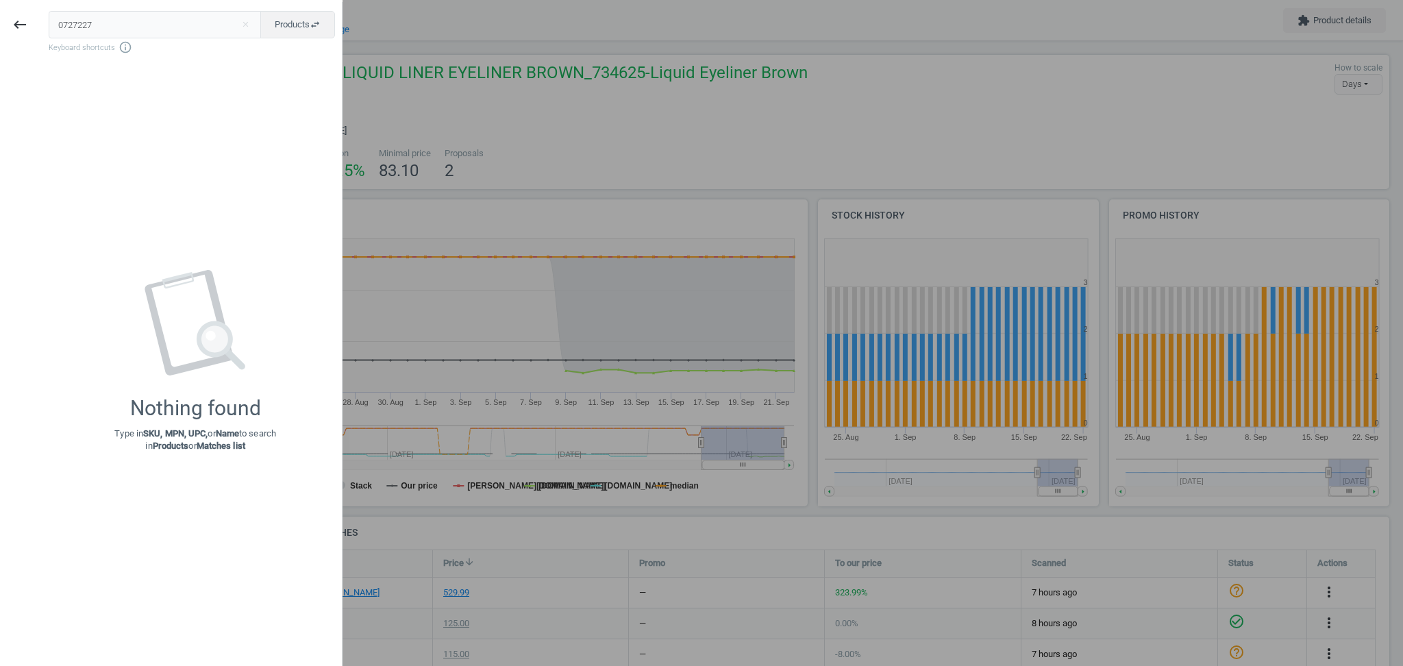 The image size is (1403, 666). Describe the element at coordinates (245, 25) in the screenshot. I see `button: Close` at that location.